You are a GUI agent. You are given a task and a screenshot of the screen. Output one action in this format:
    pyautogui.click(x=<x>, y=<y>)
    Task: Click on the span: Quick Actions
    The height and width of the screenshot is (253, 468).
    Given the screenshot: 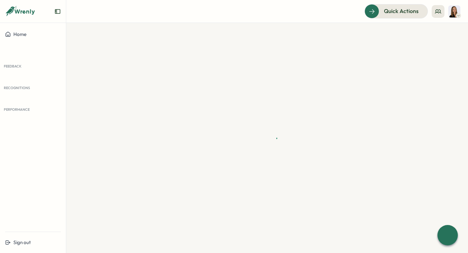 What is the action you would take?
    pyautogui.click(x=401, y=11)
    